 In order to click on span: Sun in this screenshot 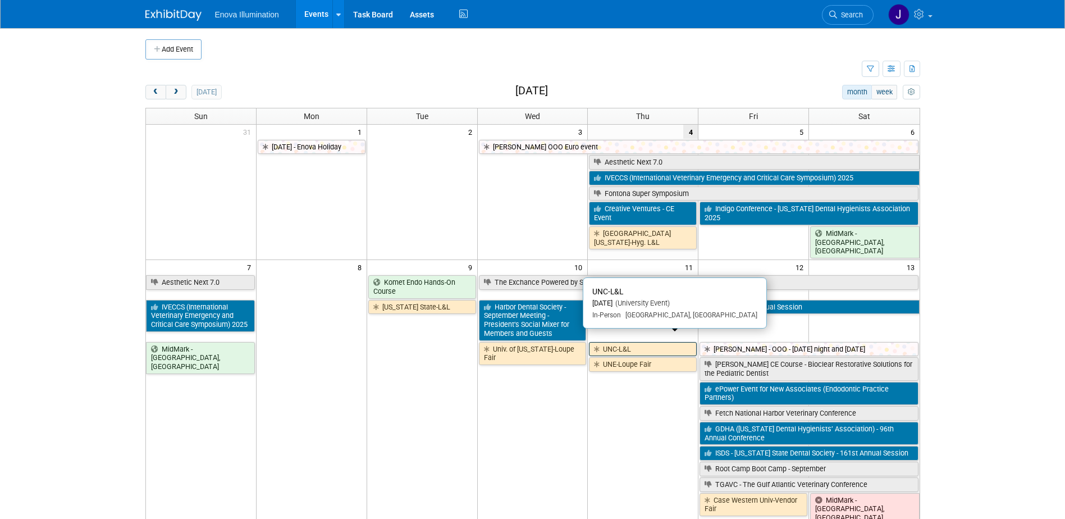, I will do `click(201, 116)`.